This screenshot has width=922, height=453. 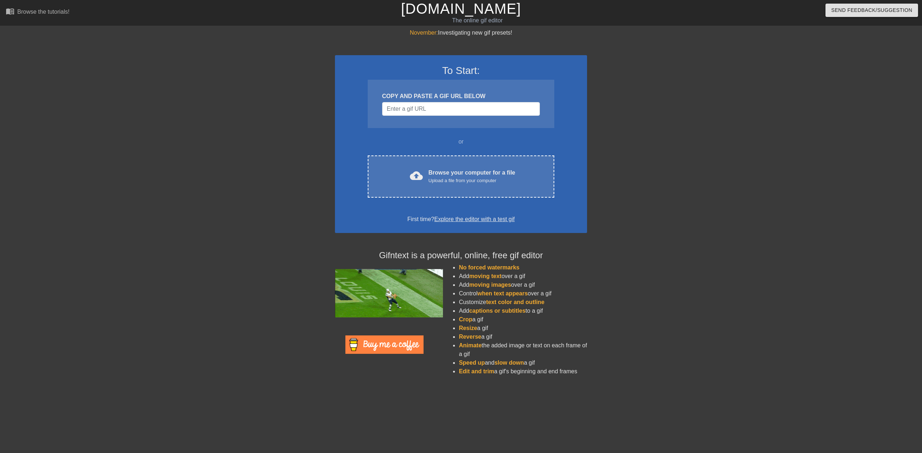 What do you see at coordinates (486, 276) in the screenshot?
I see `span: moving text` at bounding box center [486, 276].